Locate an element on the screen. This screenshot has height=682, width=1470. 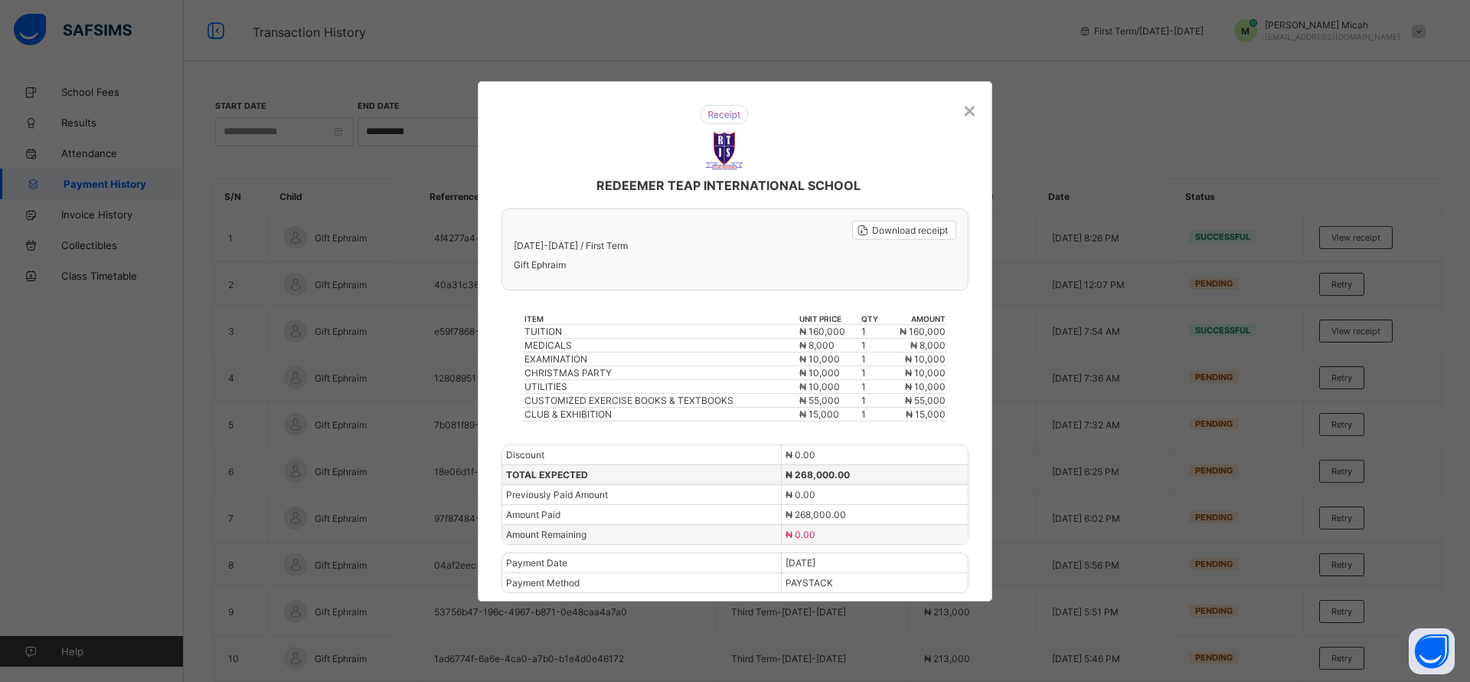
span: Download receipt is located at coordinates (910, 230).